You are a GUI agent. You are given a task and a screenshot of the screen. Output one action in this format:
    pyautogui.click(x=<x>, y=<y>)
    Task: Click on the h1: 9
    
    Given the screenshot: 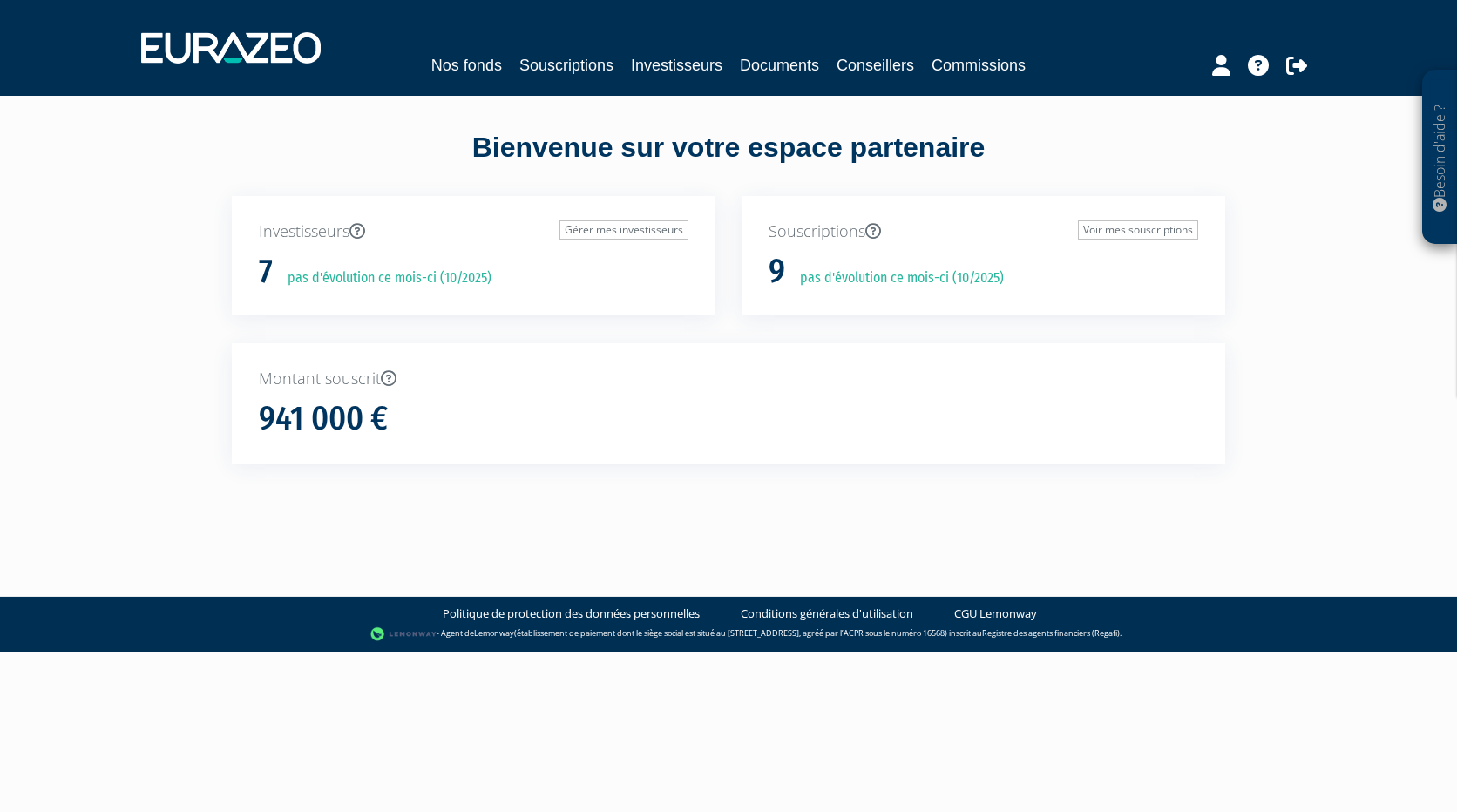 What is the action you would take?
    pyautogui.click(x=776, y=272)
    